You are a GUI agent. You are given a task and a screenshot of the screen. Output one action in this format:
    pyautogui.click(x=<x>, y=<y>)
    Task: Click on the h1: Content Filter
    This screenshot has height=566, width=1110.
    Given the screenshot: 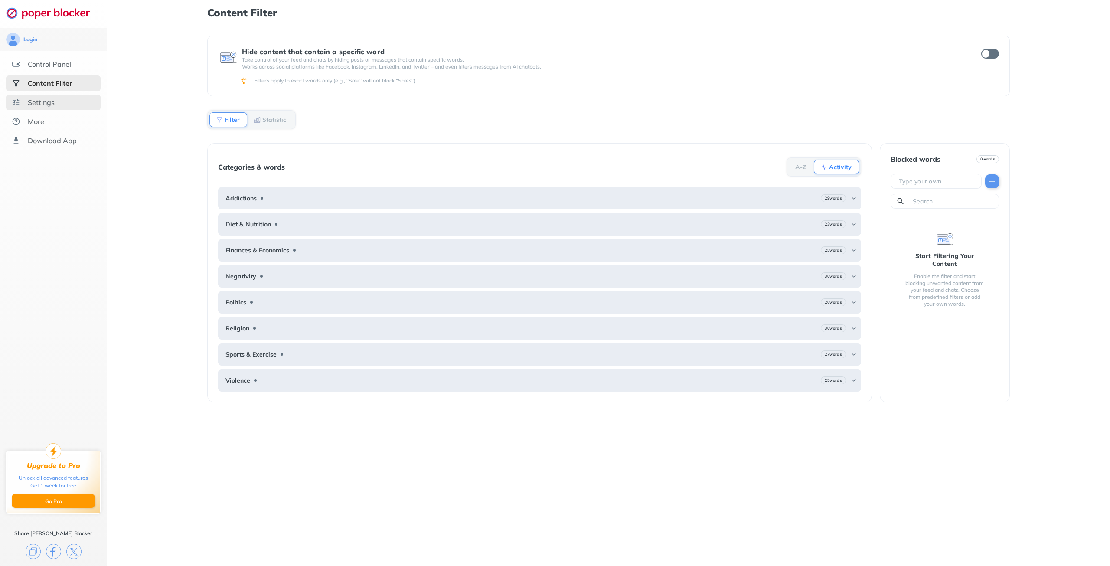 What is the action you would take?
    pyautogui.click(x=608, y=13)
    